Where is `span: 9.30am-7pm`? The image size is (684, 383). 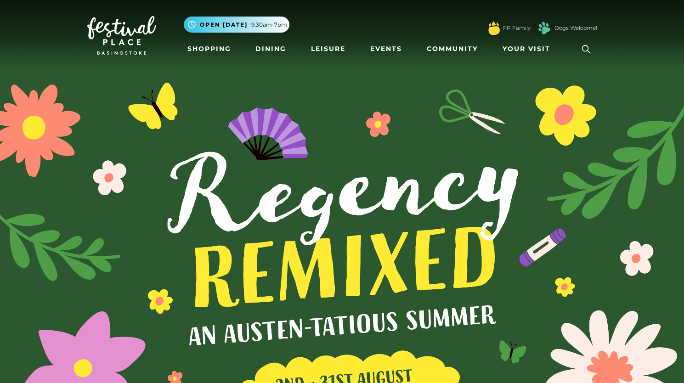
span: 9.30am-7pm is located at coordinates (269, 25).